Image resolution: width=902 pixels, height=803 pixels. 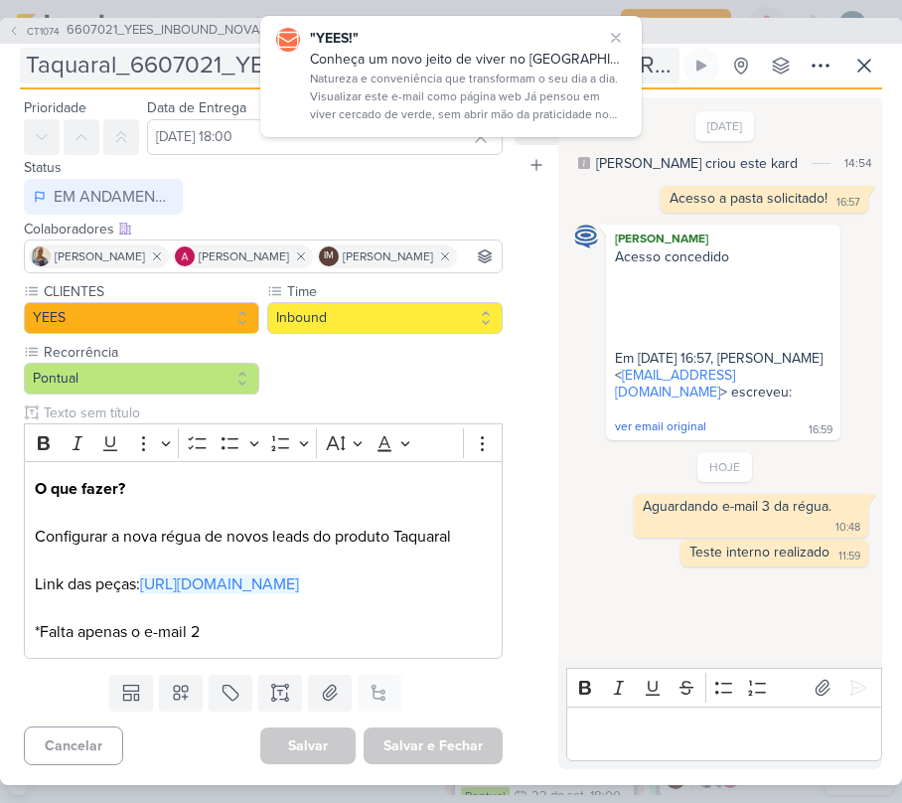 I want to click on div: Natureza e conveniência que transformam o seu dia a dia. Visualizar este e-mail como página web J..., so click(x=468, y=97).